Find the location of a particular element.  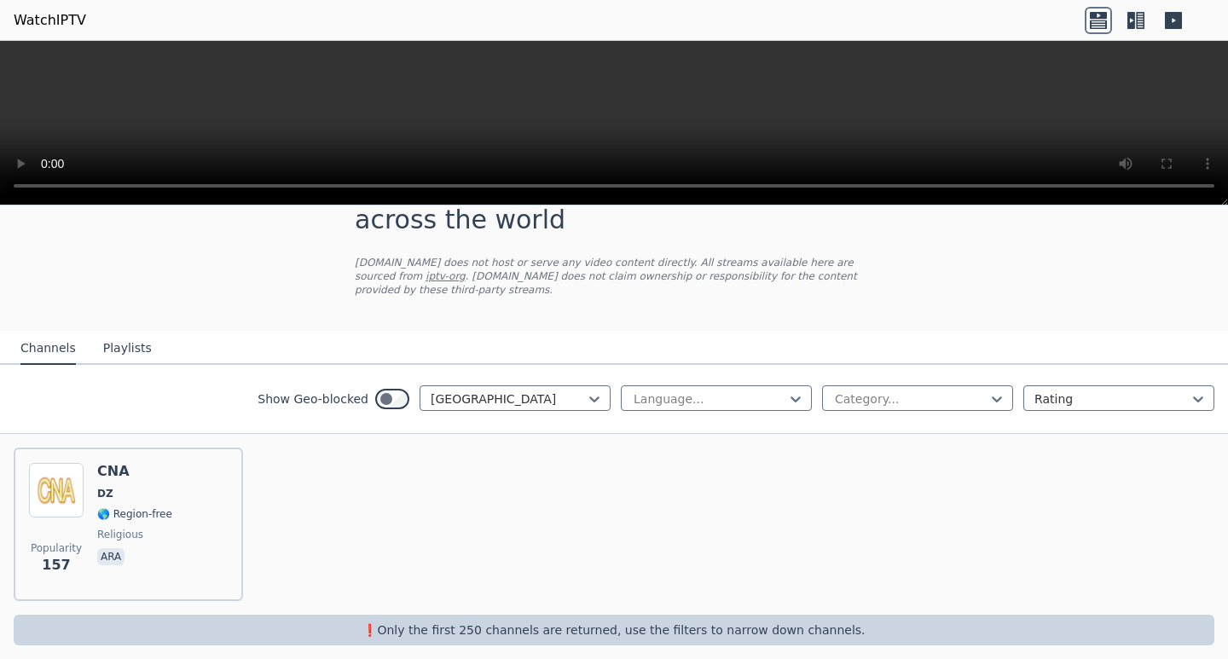

button: Playlists is located at coordinates (127, 349).